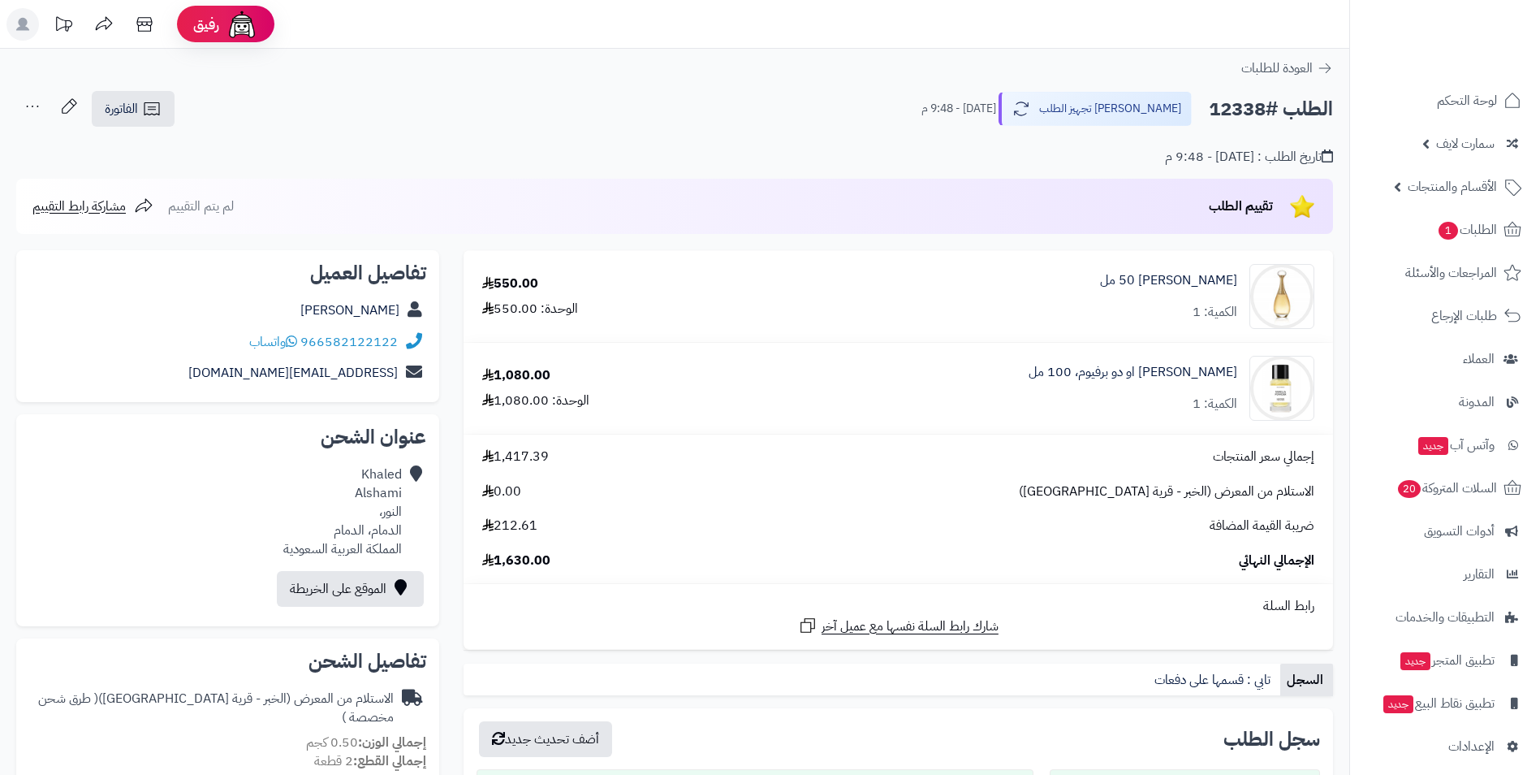 This screenshot has height=775, width=1540. Describe the element at coordinates (1477, 402) in the screenshot. I see `span: المدونة` at that location.